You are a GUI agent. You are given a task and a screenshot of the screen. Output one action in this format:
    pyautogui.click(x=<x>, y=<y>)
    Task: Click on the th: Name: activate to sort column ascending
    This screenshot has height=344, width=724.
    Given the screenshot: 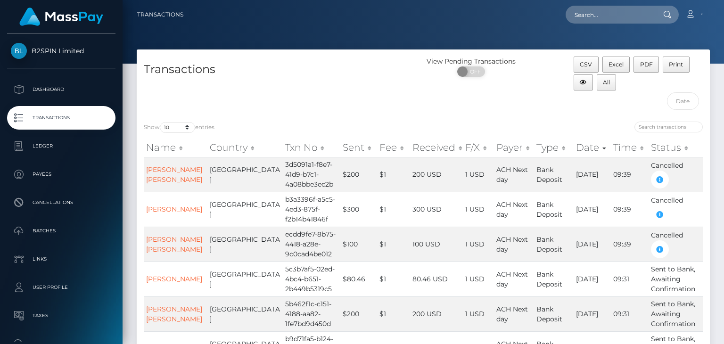 What is the action you would take?
    pyautogui.click(x=175, y=148)
    